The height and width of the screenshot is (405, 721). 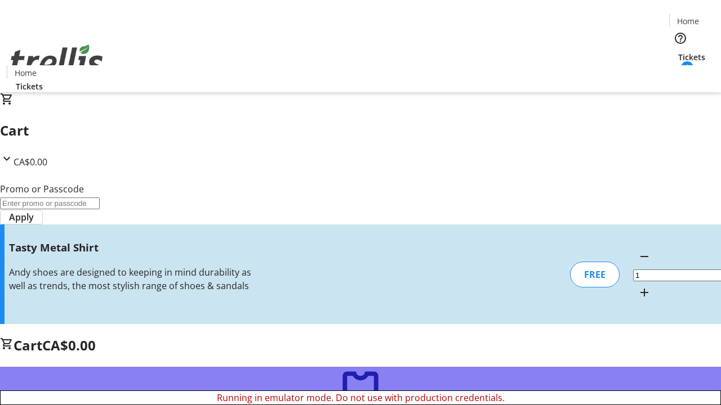 I want to click on img: Orient E2E Organization 41nEMUFqCw's Logo, so click(x=57, y=60).